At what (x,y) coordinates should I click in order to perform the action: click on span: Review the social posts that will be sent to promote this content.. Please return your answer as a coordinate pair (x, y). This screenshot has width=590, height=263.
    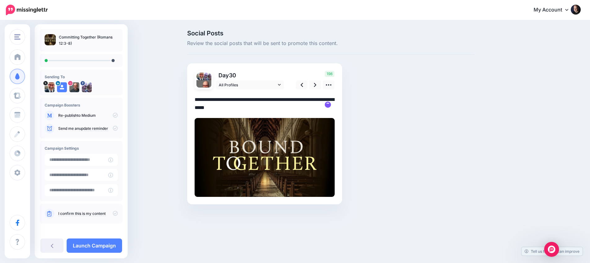
    Looking at the image, I should click on (331, 43).